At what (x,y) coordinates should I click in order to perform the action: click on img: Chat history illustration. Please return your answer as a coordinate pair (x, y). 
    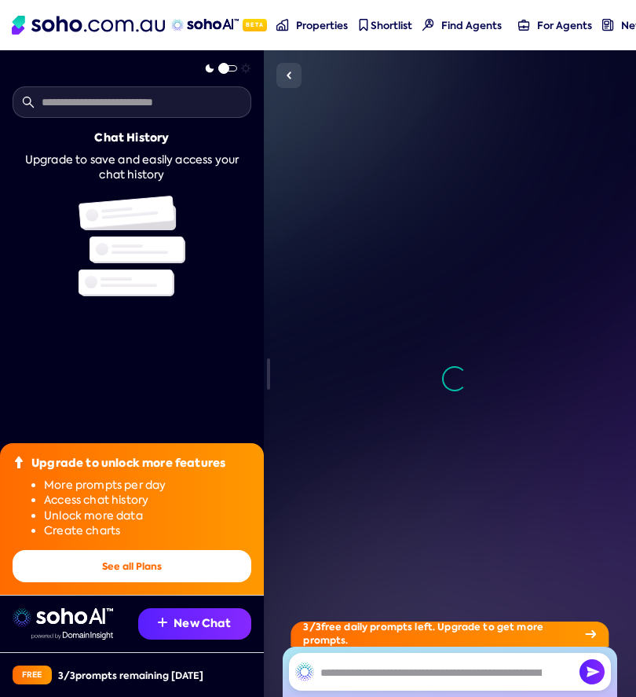
    Looking at the image, I should click on (132, 246).